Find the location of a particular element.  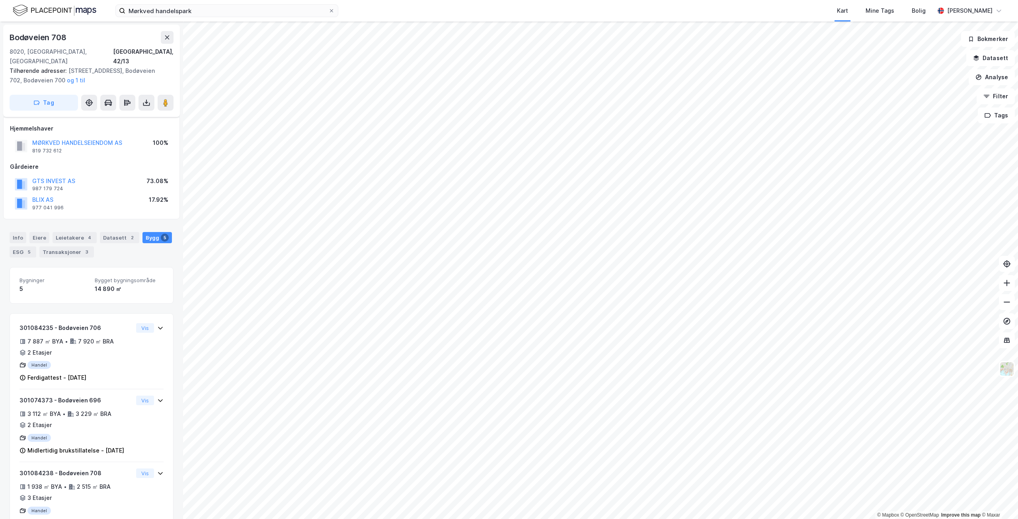

div: Datasett is located at coordinates (119, 238).